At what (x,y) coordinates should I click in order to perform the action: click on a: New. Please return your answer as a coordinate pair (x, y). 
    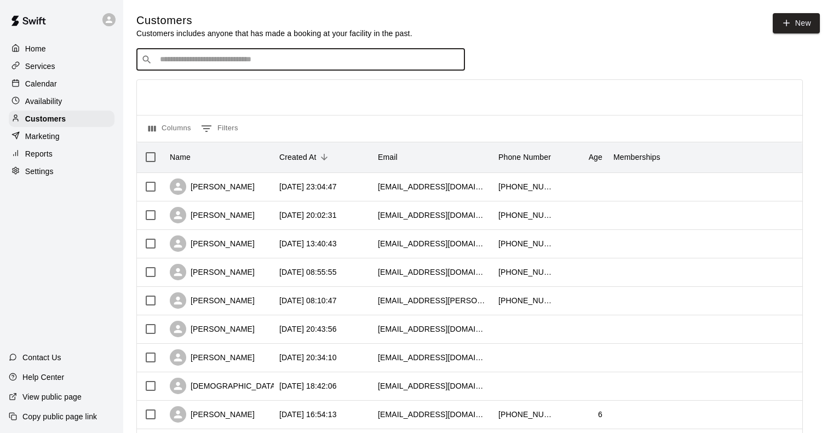
    Looking at the image, I should click on (796, 23).